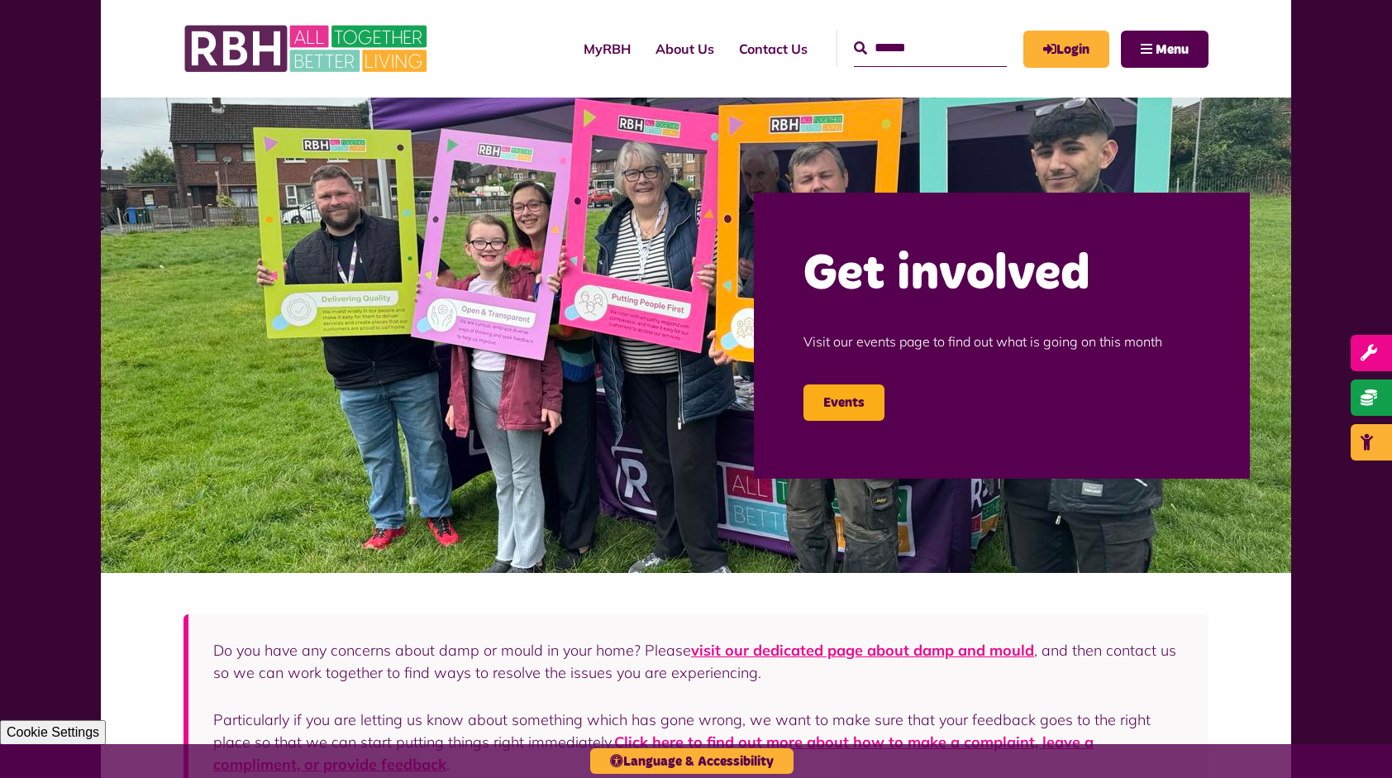  What do you see at coordinates (773, 49) in the screenshot?
I see `a: Contact Us` at bounding box center [773, 49].